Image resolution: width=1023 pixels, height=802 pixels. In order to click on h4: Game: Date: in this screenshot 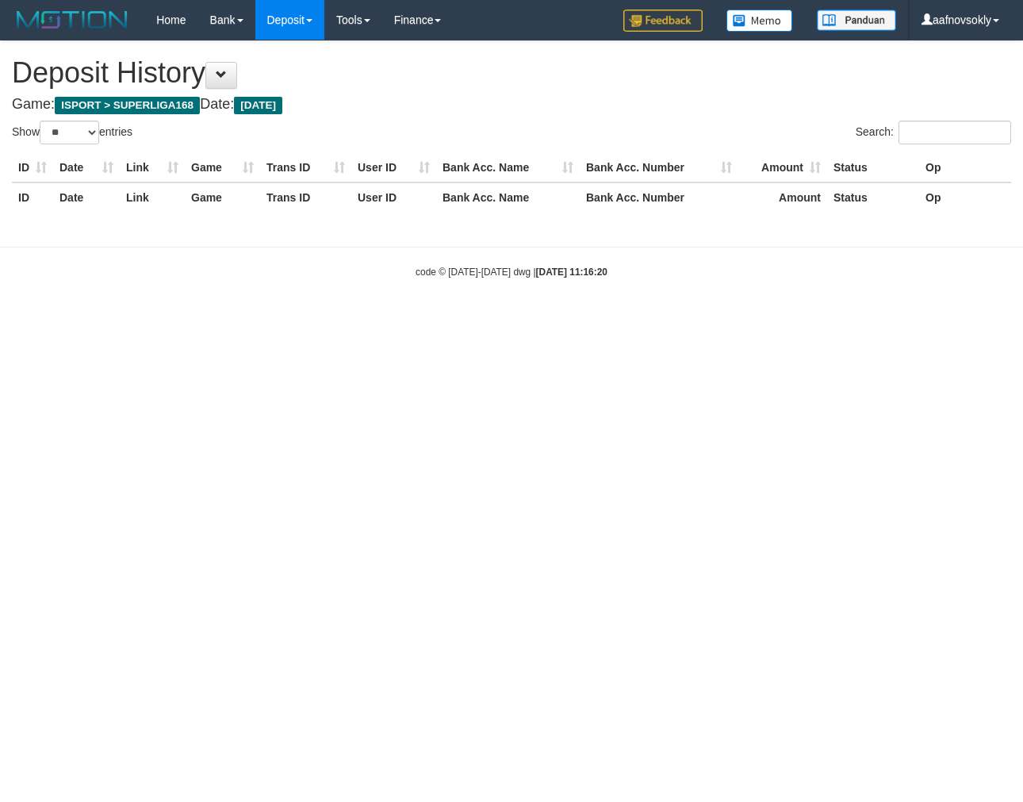, I will do `click(511, 105)`.